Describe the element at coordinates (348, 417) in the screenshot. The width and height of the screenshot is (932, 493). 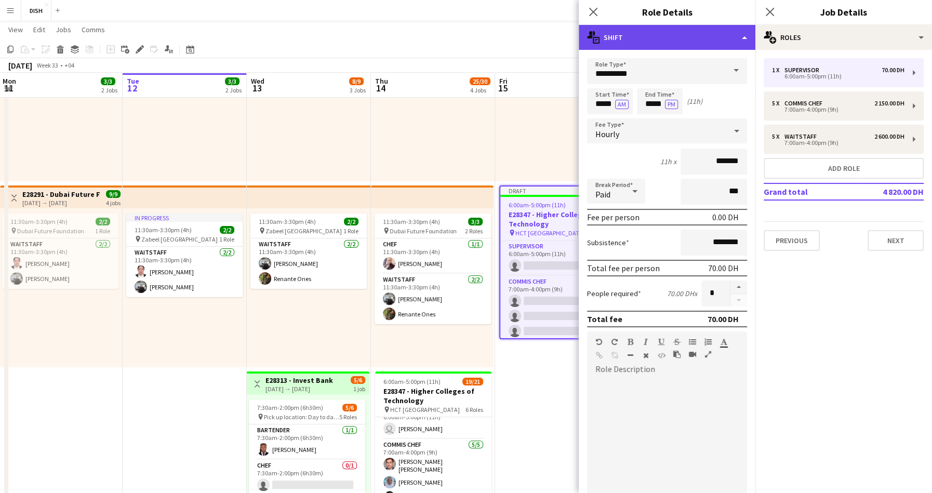
I see `span: 5 Roles` at that location.